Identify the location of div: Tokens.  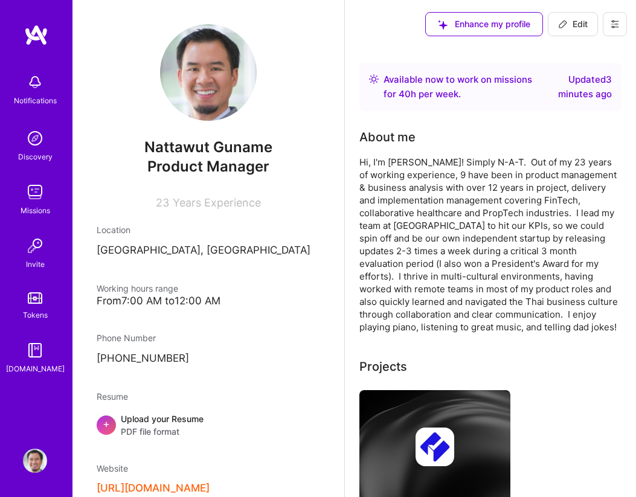
(35, 315).